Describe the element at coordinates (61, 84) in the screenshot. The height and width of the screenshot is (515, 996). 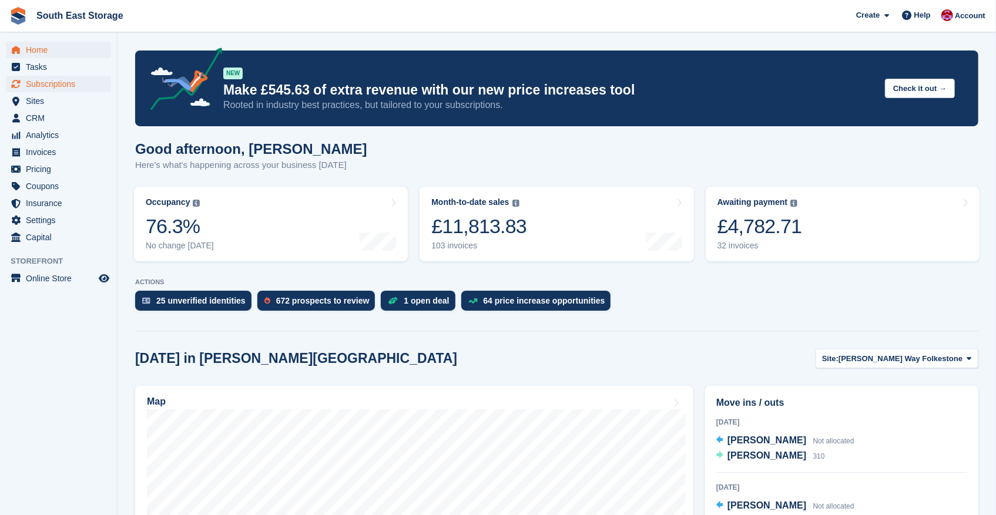
I see `span: Subscriptions` at that location.